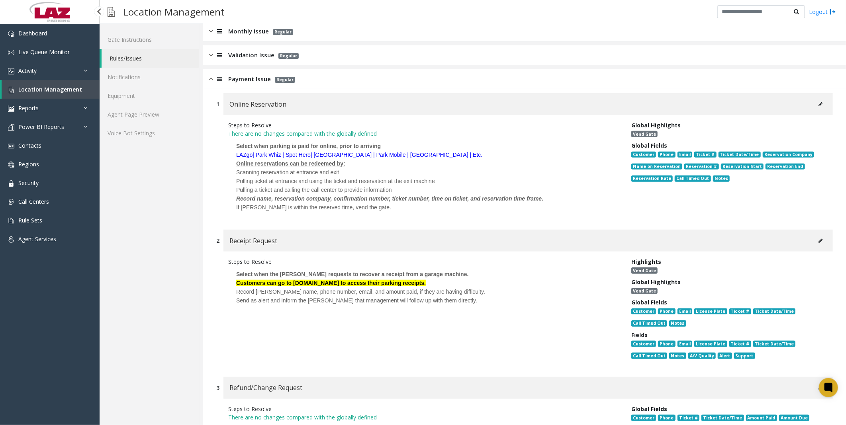 Image resolution: width=846 pixels, height=425 pixels. I want to click on span: Record name, reservation company, confirmation number, ticket number, time on ticket, and reserva..., so click(390, 199).